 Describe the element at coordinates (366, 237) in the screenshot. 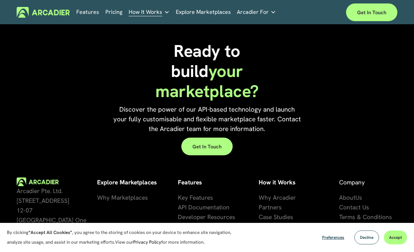

I see `button: Decline` at that location.